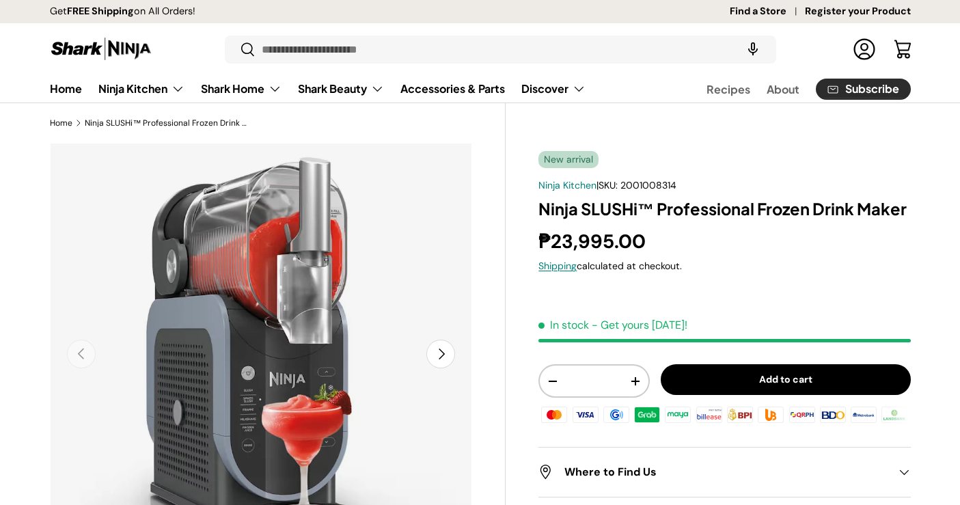 This screenshot has height=505, width=960. I want to click on a: Recipes, so click(728, 89).